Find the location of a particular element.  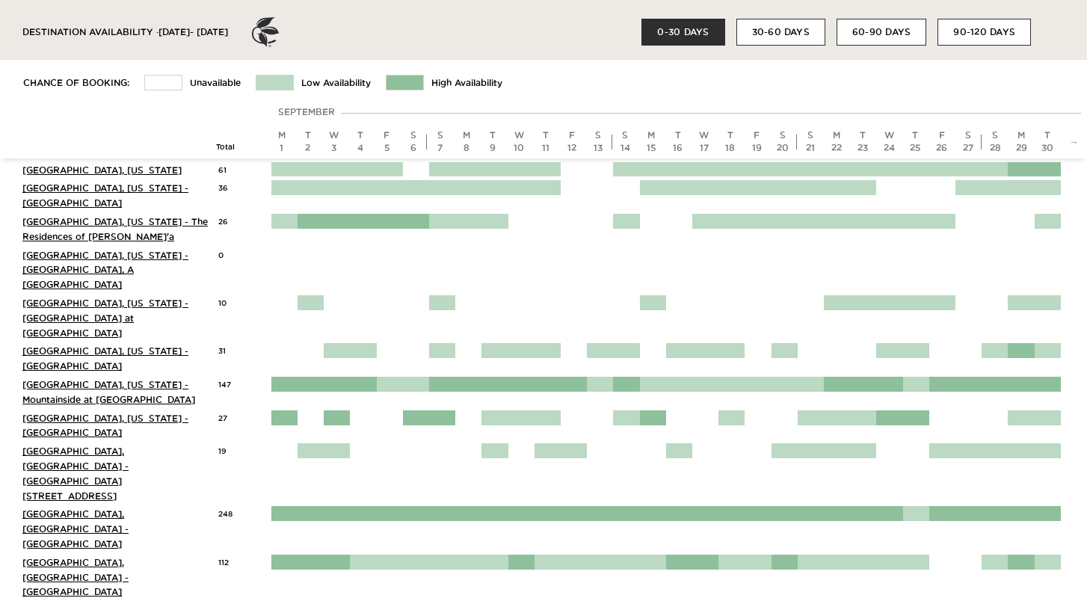

div: 0 is located at coordinates (231, 254).